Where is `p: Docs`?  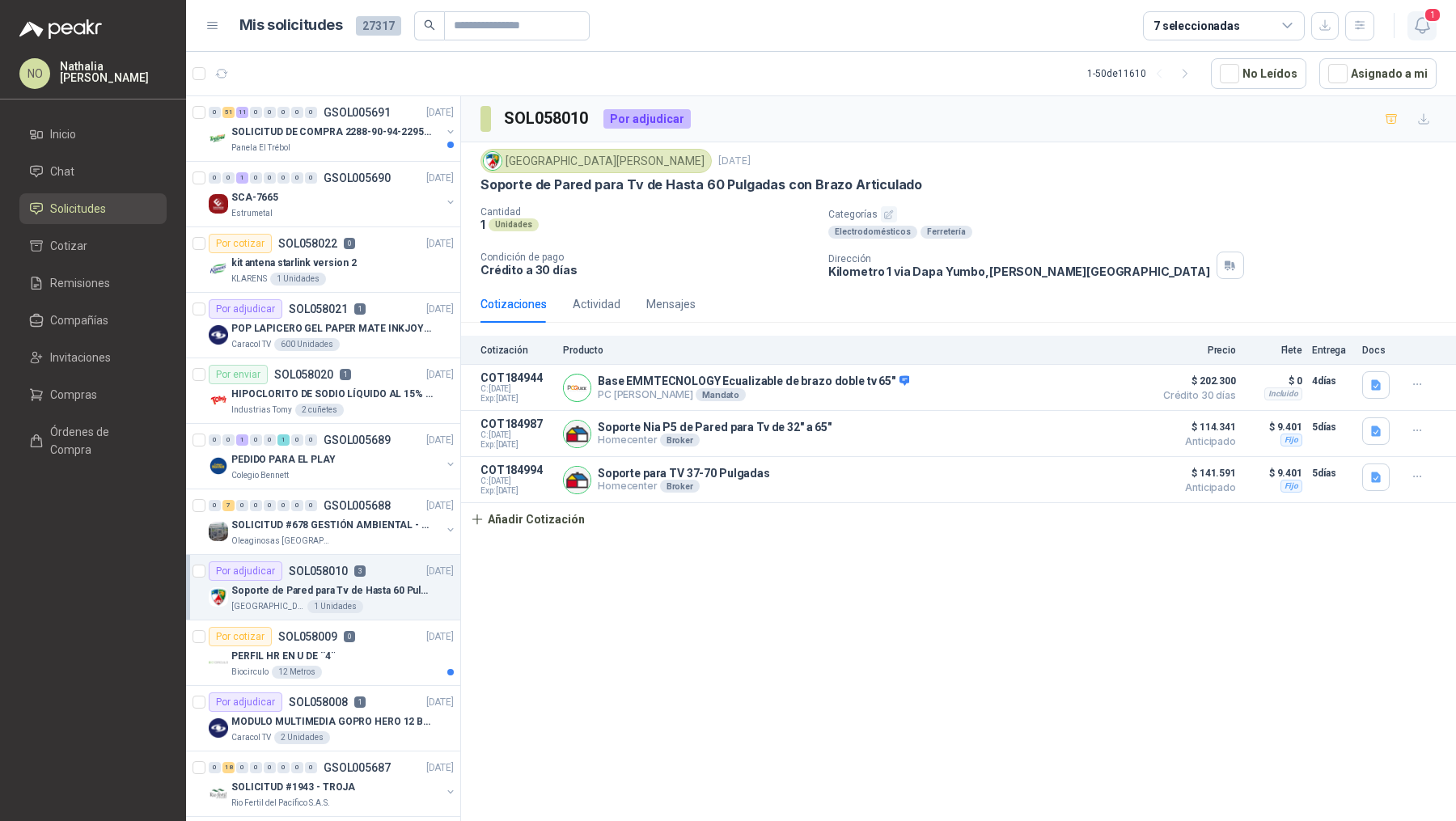 p: Docs is located at coordinates (1378, 350).